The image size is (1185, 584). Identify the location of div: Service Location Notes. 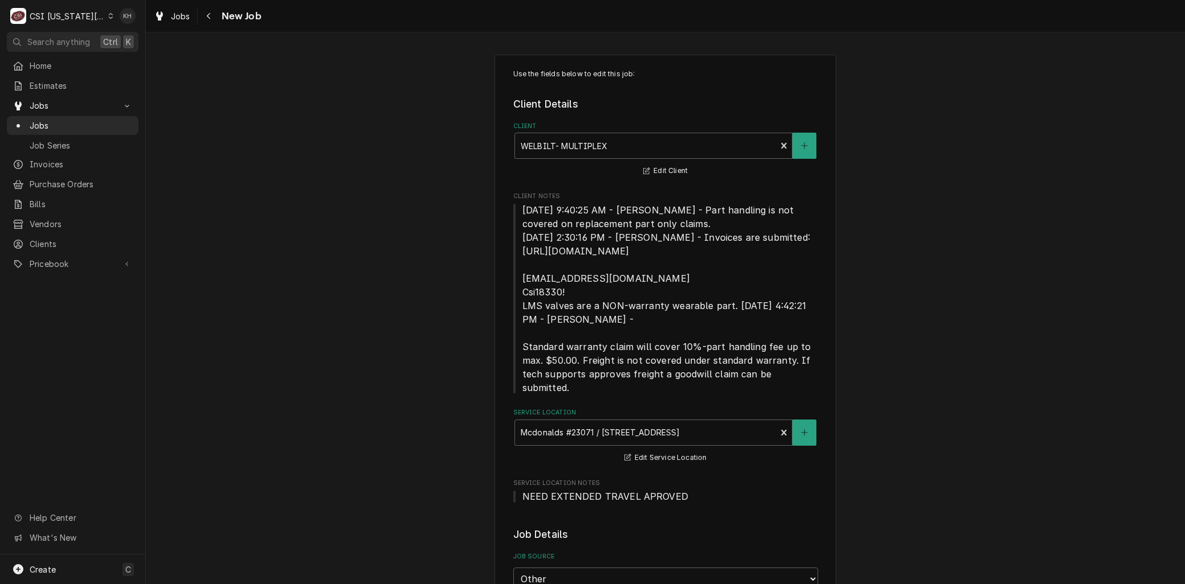
(665, 491).